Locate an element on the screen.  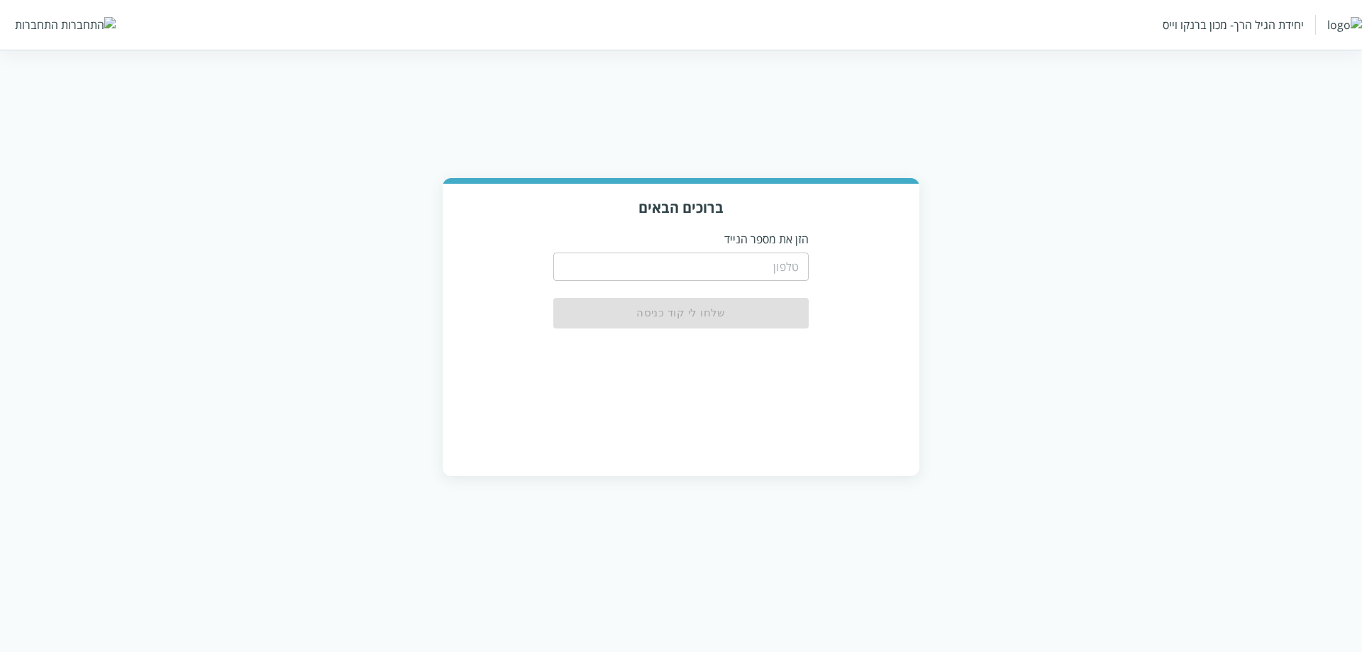
input: טלפון is located at coordinates (681, 267).